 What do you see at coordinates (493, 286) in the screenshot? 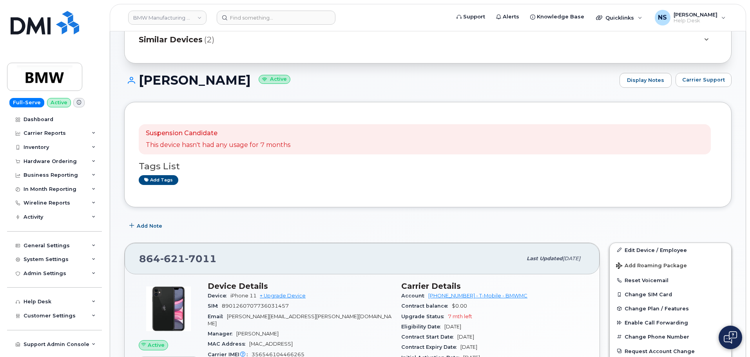
I see `h3: Carrier Details` at bounding box center [493, 286].